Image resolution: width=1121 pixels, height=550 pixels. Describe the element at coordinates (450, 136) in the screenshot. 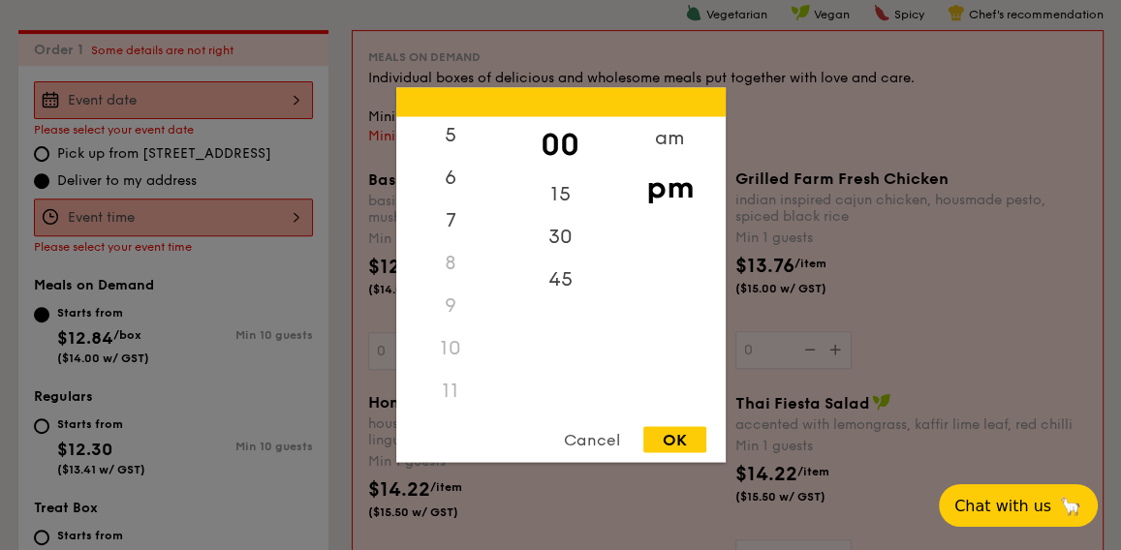

I see `div: 5` at that location.